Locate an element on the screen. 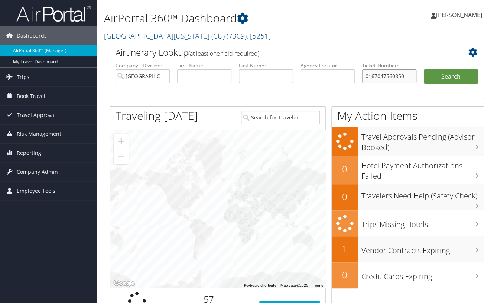  img: Google is located at coordinates (124, 283).